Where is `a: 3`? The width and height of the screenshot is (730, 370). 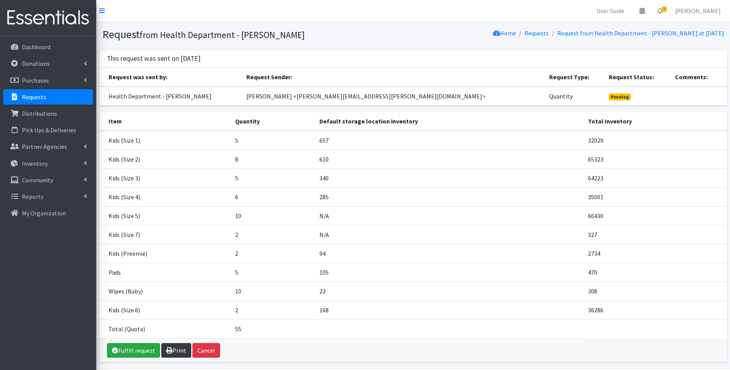 a: 3 is located at coordinates (660, 11).